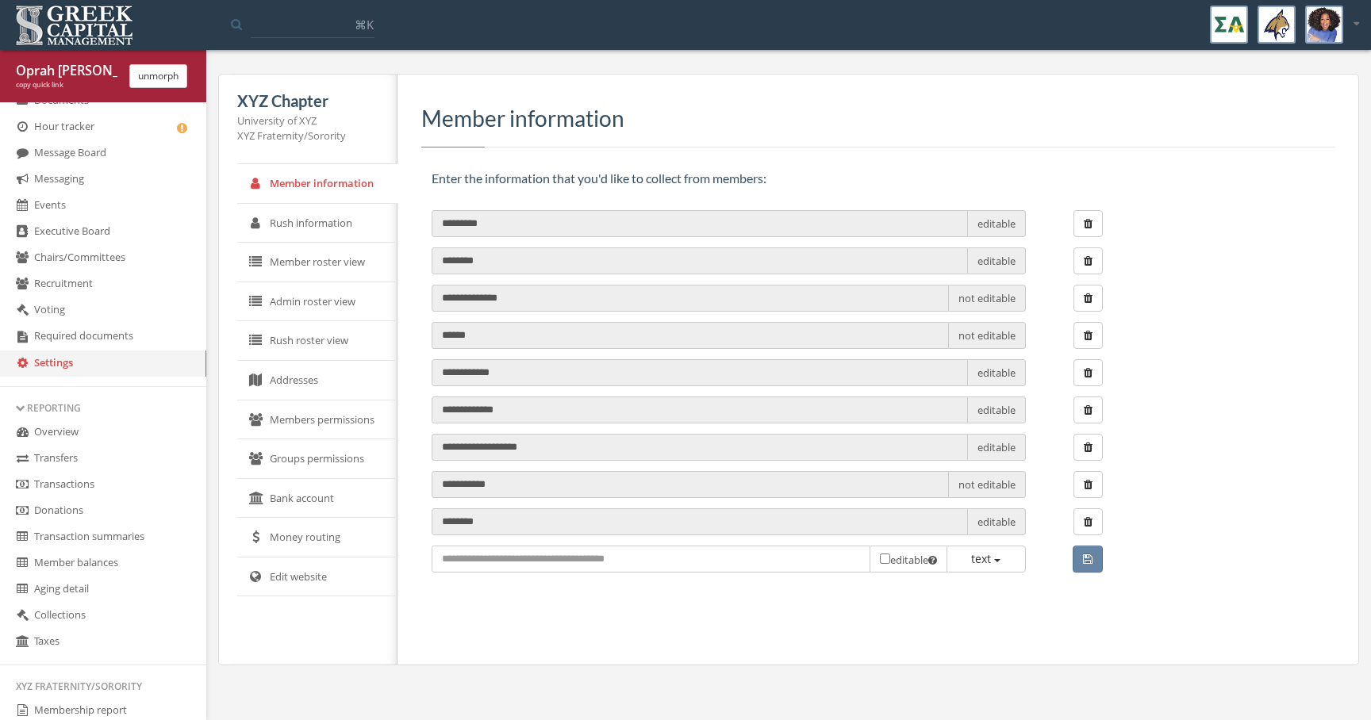 The height and width of the screenshot is (720, 1371). Describe the element at coordinates (317, 420) in the screenshot. I see `a: Members permissions` at that location.